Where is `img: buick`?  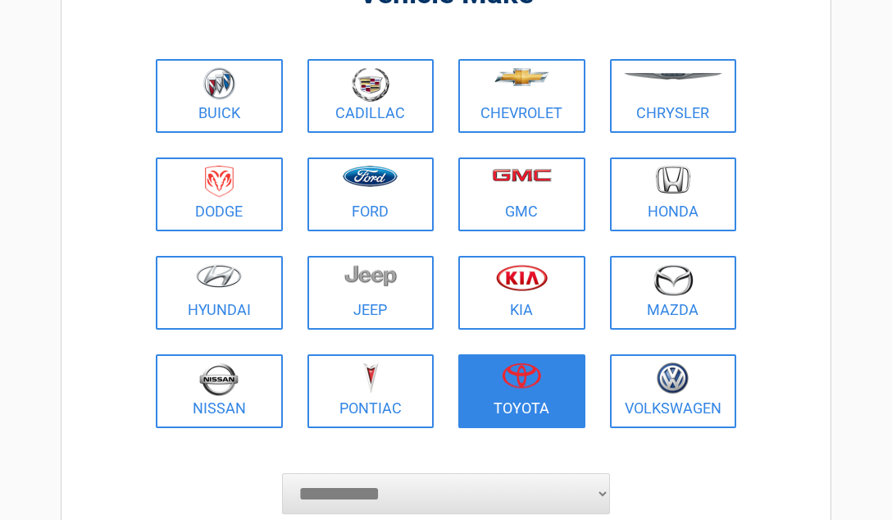 img: buick is located at coordinates (219, 84).